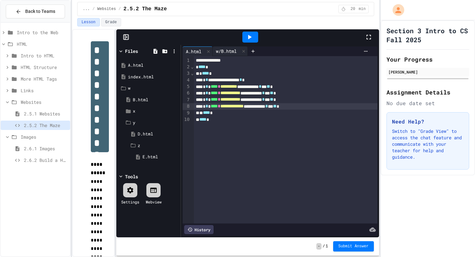  What do you see at coordinates (153, 202) in the screenshot?
I see `div: Webview` at bounding box center [153, 202].